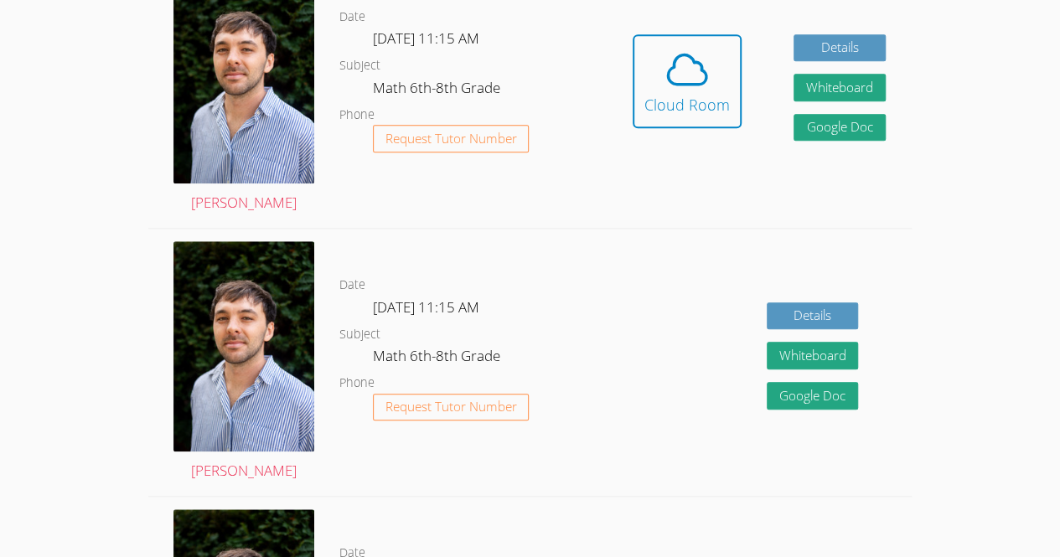 Image resolution: width=1060 pixels, height=557 pixels. What do you see at coordinates (244, 347) in the screenshot?
I see `img: profile.jpg` at bounding box center [244, 347].